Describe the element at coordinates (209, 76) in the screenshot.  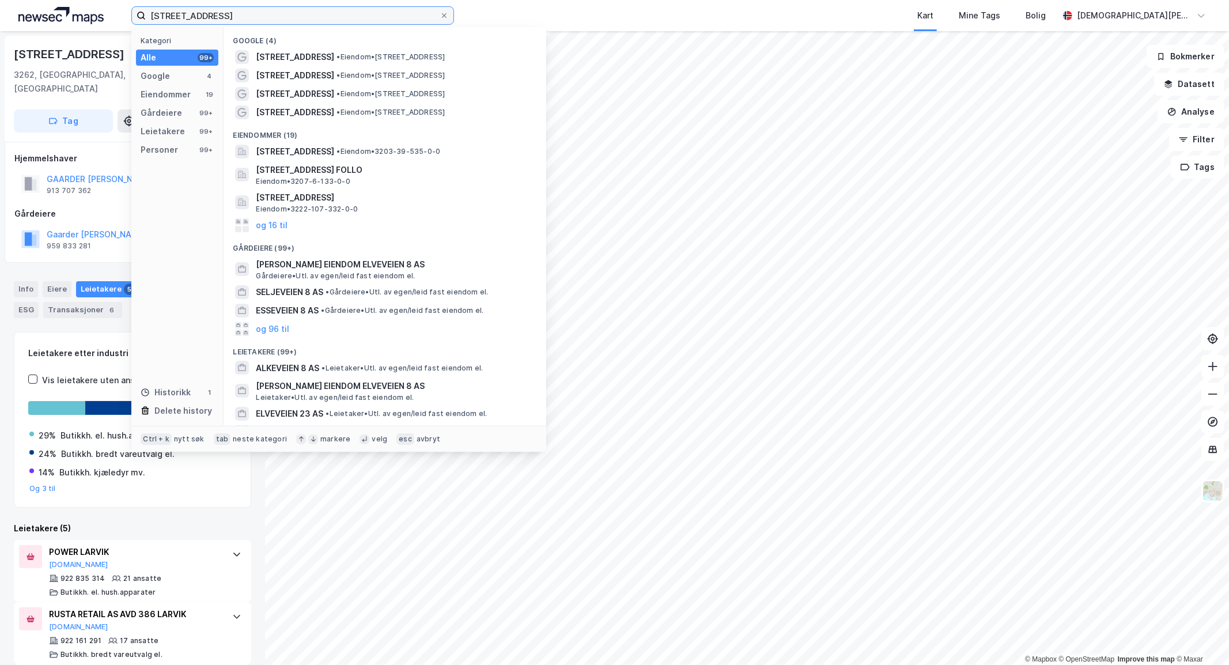
I see `div: 4` at that location.